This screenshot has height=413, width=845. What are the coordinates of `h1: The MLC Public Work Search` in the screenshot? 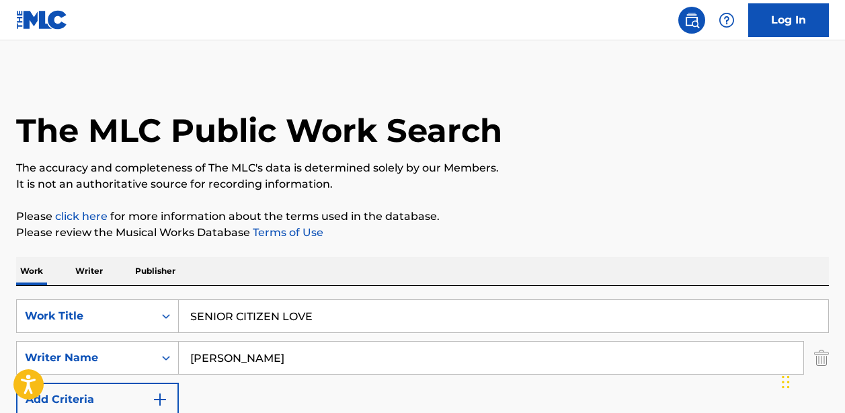 It's located at (259, 130).